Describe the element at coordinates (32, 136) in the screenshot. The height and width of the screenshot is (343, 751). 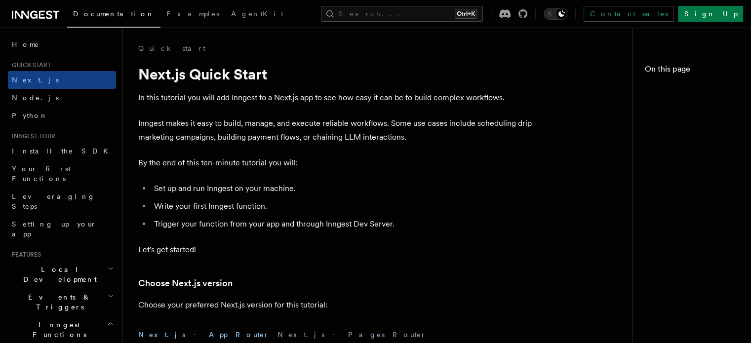
I see `span: Inngest tour` at that location.